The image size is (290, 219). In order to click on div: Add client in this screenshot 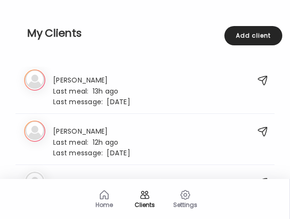, I will do `click(253, 36)`.